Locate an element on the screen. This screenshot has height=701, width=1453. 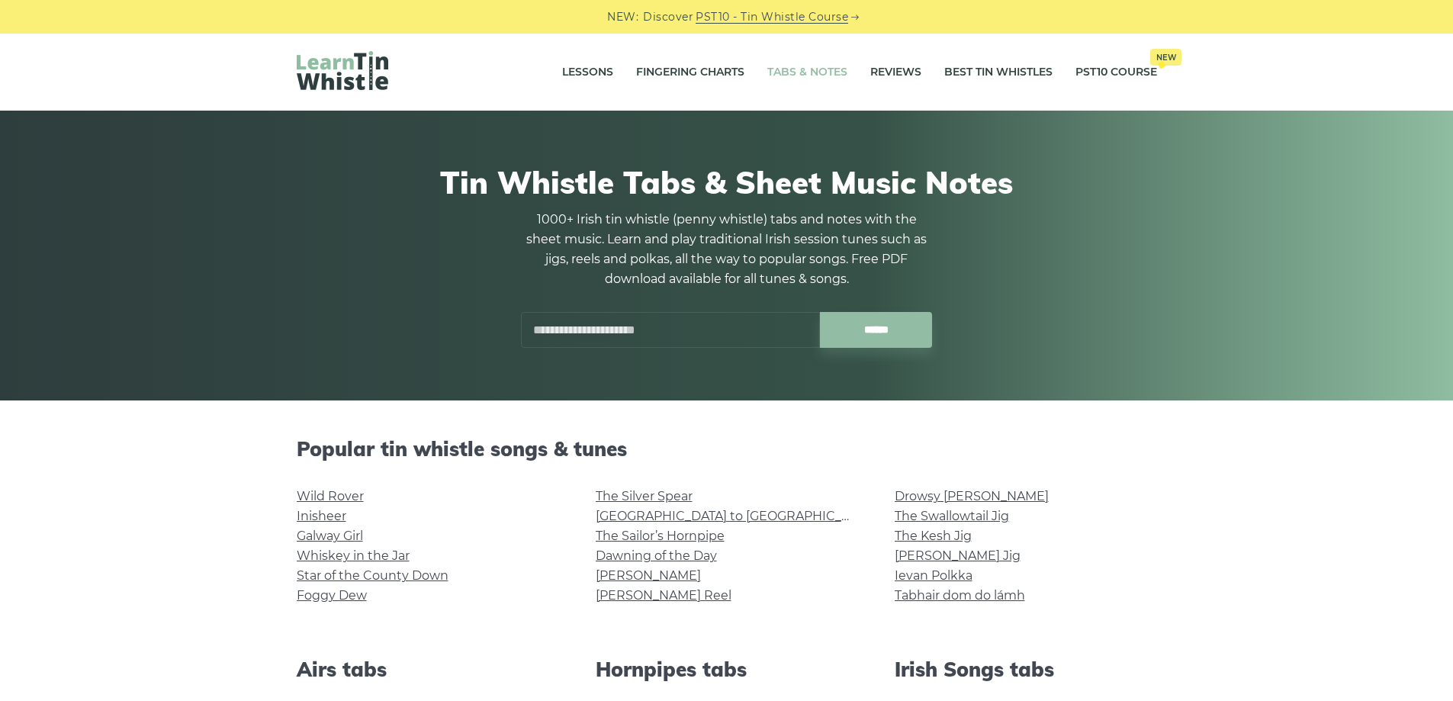
img: LearnTinWhistle.com is located at coordinates (343, 70).